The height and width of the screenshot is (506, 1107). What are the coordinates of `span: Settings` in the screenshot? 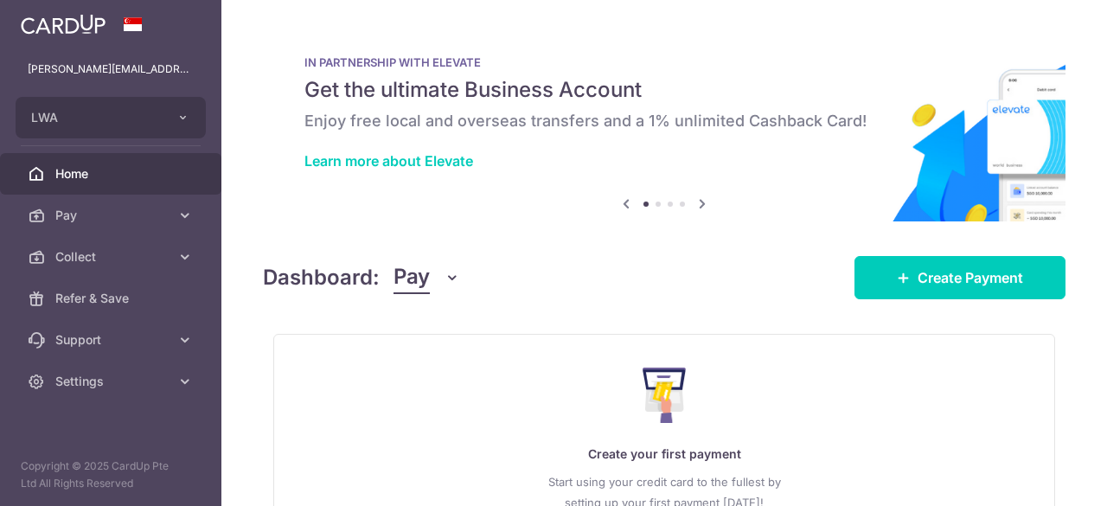 It's located at (112, 381).